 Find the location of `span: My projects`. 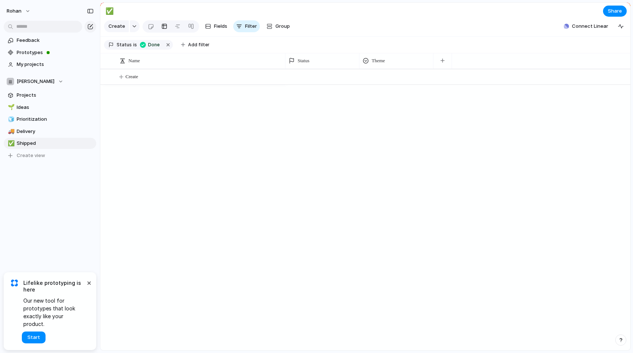

span: My projects is located at coordinates (55, 64).